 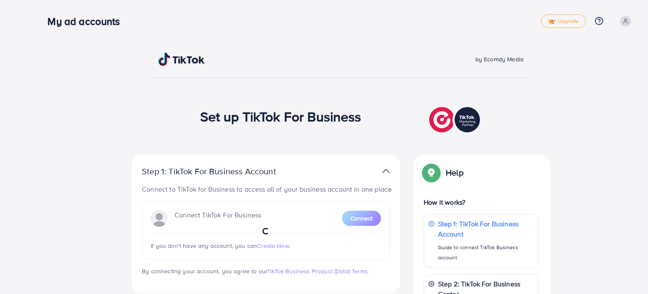 What do you see at coordinates (454, 173) in the screenshot?
I see `p: Help` at bounding box center [454, 173].